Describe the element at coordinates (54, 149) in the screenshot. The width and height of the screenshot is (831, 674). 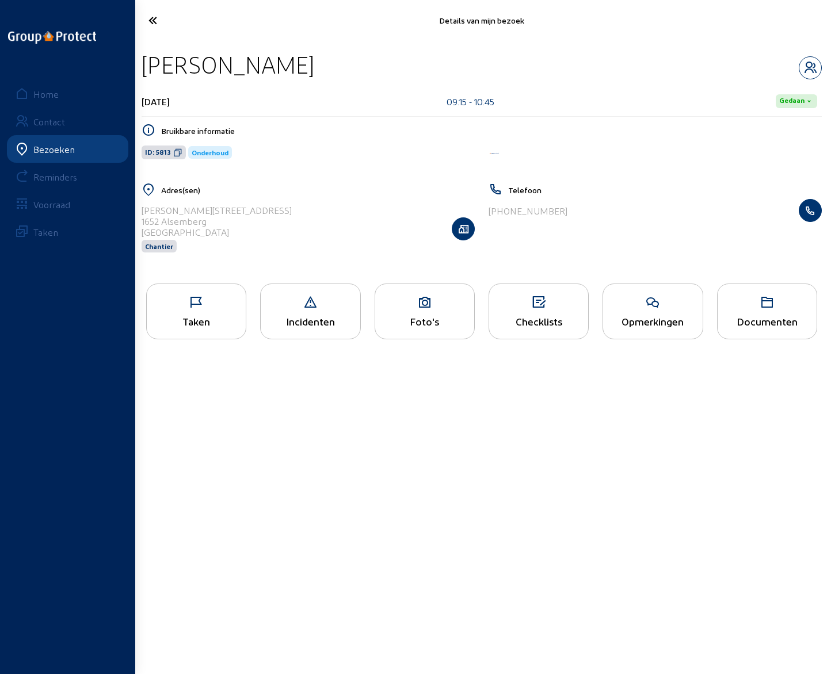
I see `div: Bezoeken` at that location.